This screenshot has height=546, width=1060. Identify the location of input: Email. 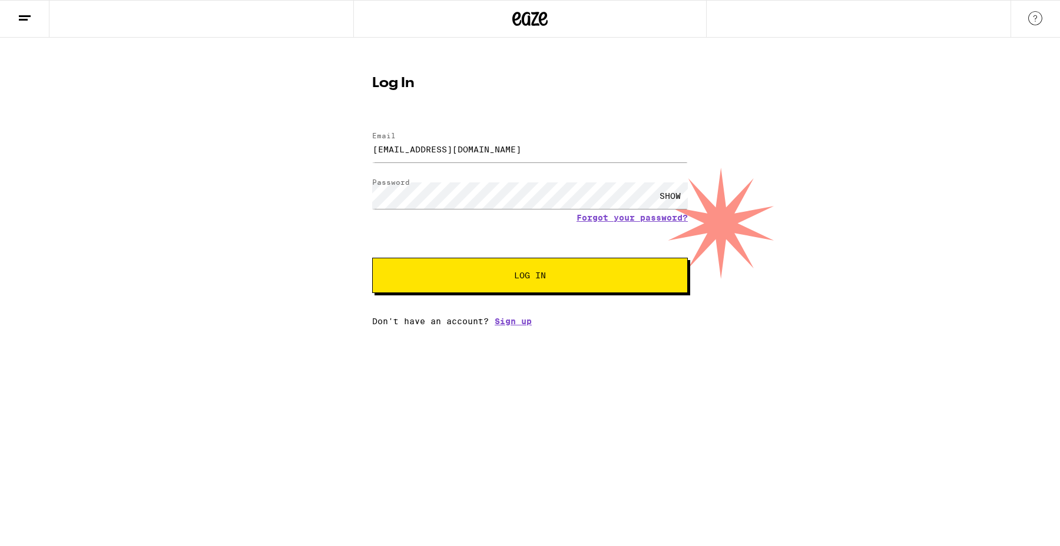
(530, 149).